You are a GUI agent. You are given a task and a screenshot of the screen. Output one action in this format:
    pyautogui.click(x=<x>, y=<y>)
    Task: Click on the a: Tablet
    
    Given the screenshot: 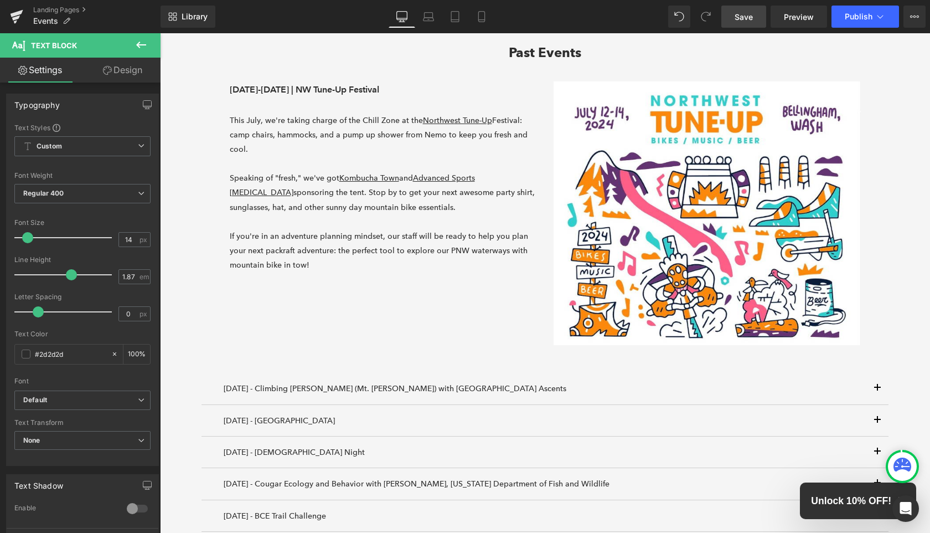 What is the action you would take?
    pyautogui.click(x=455, y=17)
    